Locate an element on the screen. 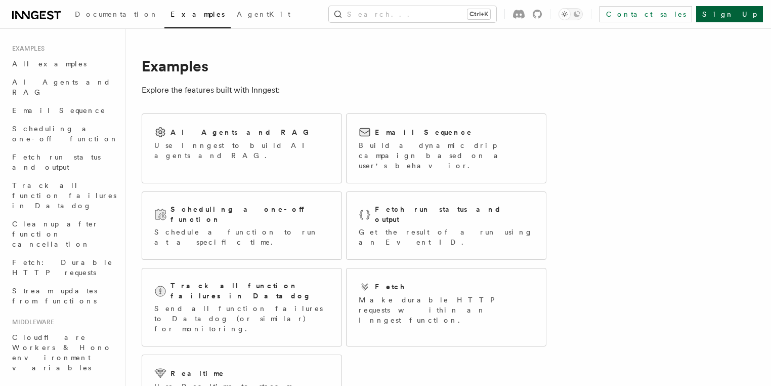 The image size is (771, 386). a: All examples is located at coordinates (63, 64).